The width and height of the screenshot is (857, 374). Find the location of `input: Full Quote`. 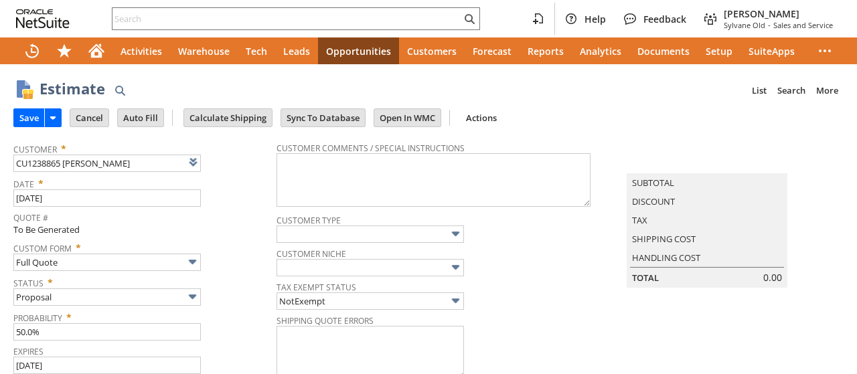

input: Full Quote is located at coordinates (107, 263).